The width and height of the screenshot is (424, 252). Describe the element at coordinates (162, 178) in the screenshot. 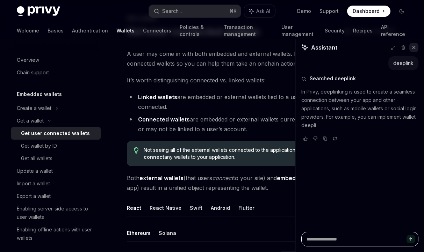

I see `strong: external wallets` at that location.